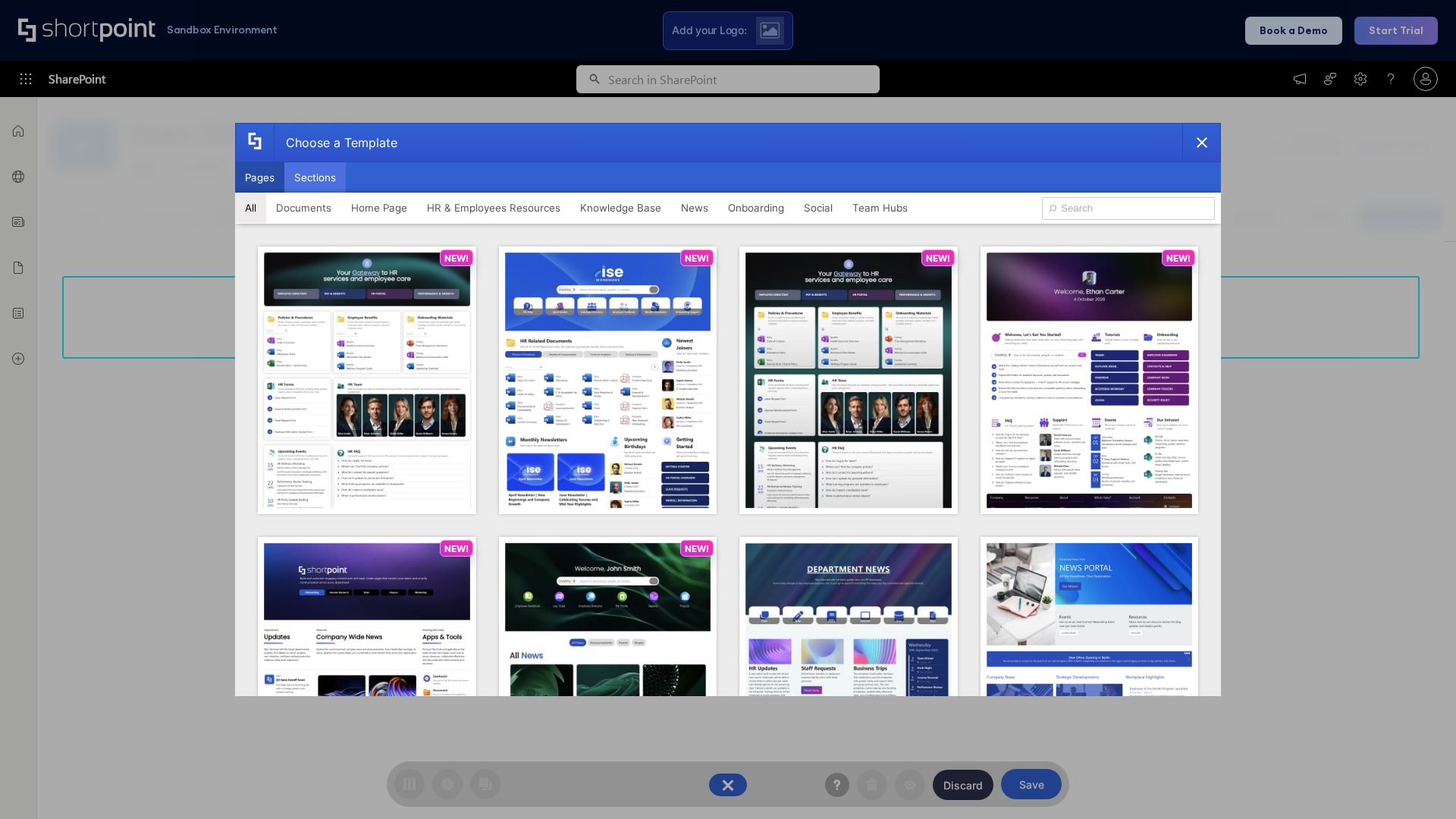 The height and width of the screenshot is (819, 1456). I want to click on div: Chat Widget, so click(1418, 783).